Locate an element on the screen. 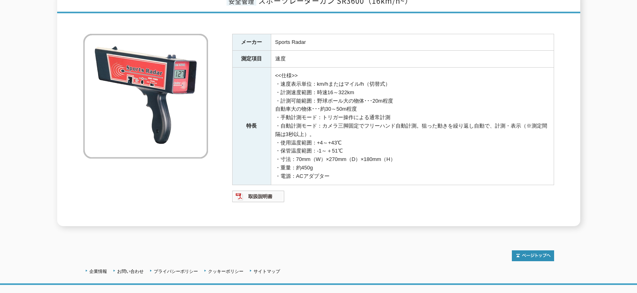 The width and height of the screenshot is (637, 293). th: 特長 is located at coordinates (252, 126).